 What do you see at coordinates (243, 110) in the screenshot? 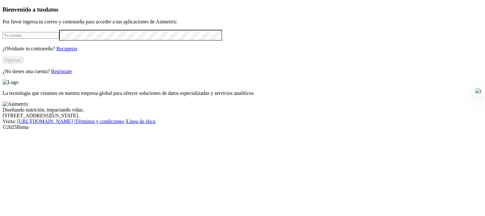
I see `div: Diseñando nutrición, impactando vidas.` at bounding box center [243, 110].